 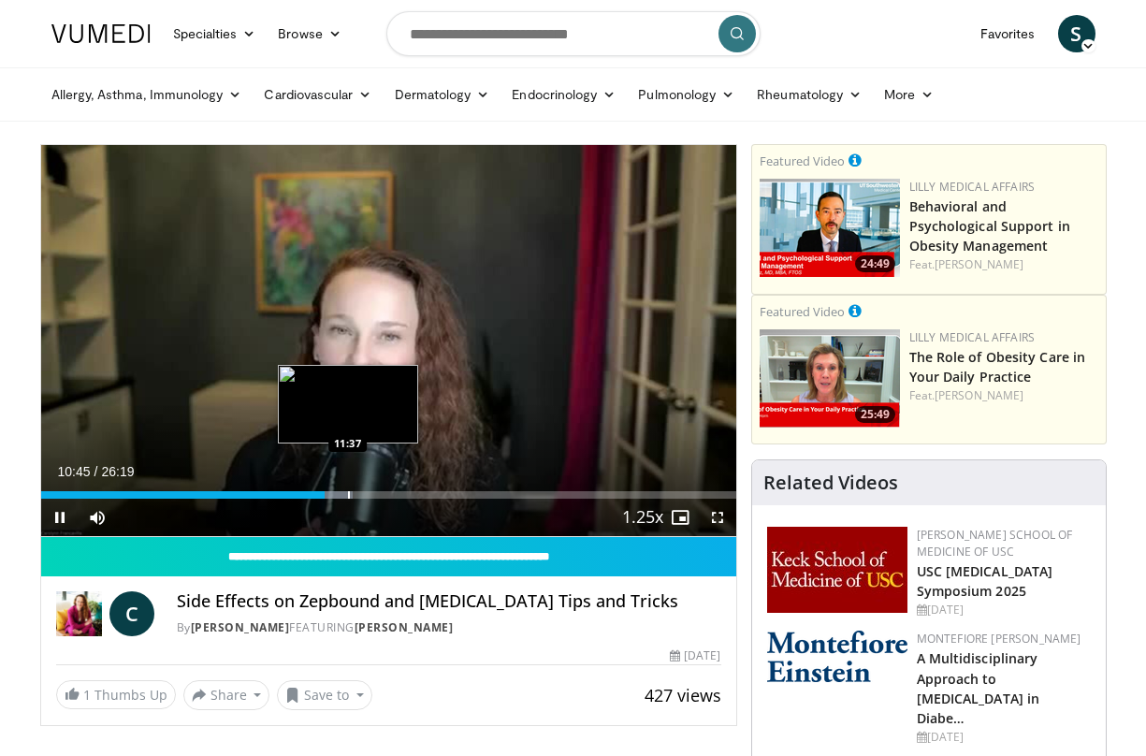 I want to click on span: S, so click(x=1077, y=34).